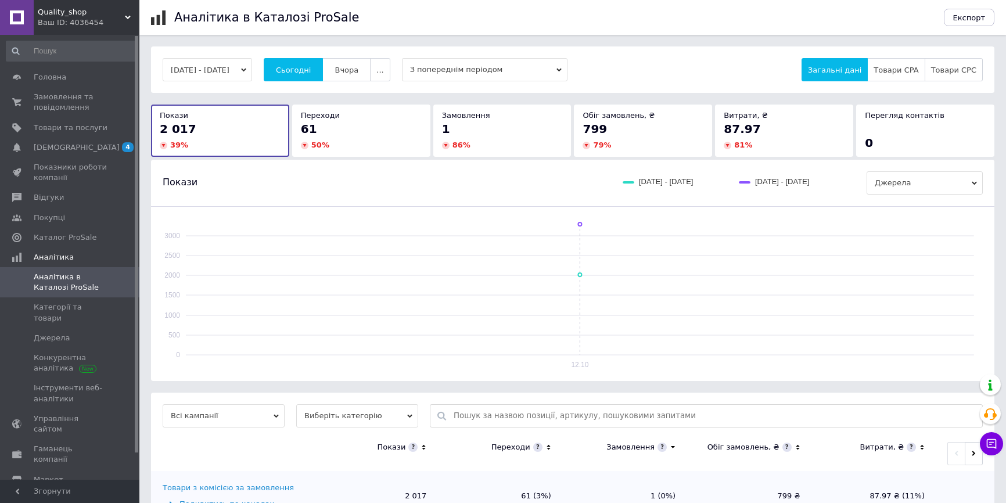  Describe the element at coordinates (81, 12) in the screenshot. I see `span: Quality_shop` at that location.